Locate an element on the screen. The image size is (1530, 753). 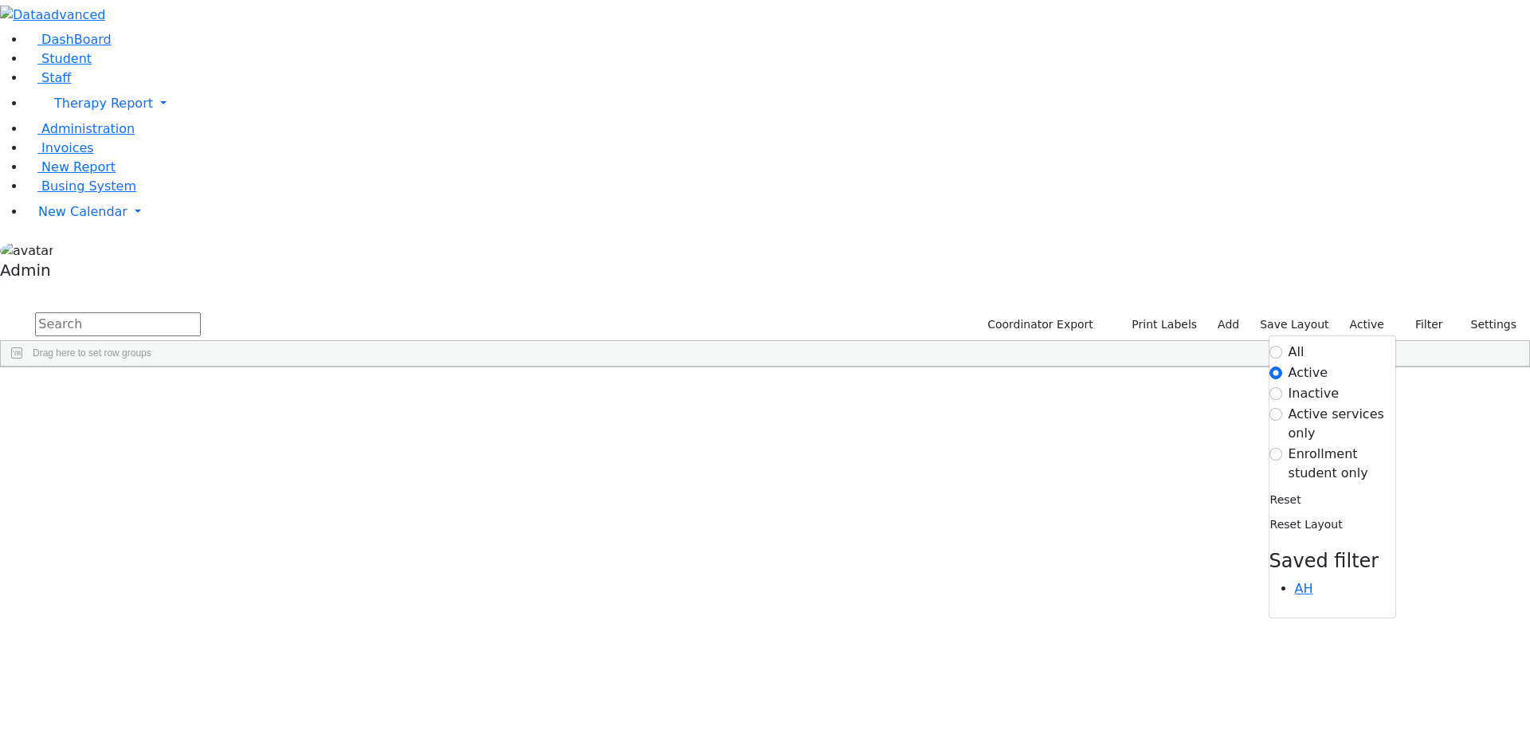
a: New Report is located at coordinates (70, 167).